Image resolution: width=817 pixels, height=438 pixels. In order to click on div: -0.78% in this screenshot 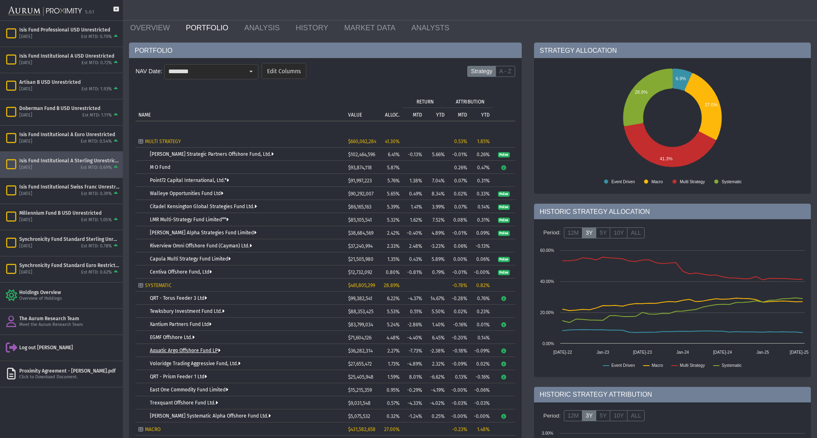, I will do `click(459, 286)`.